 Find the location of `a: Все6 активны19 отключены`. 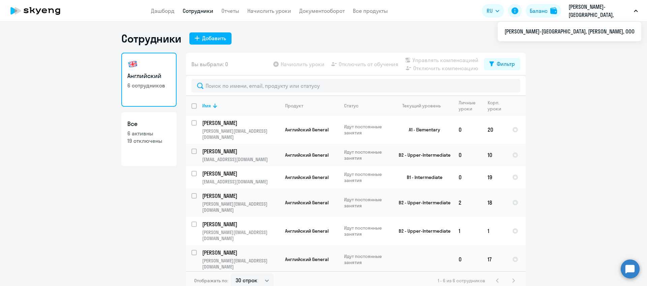

a: Все6 активны19 отключены is located at coordinates (149, 139).